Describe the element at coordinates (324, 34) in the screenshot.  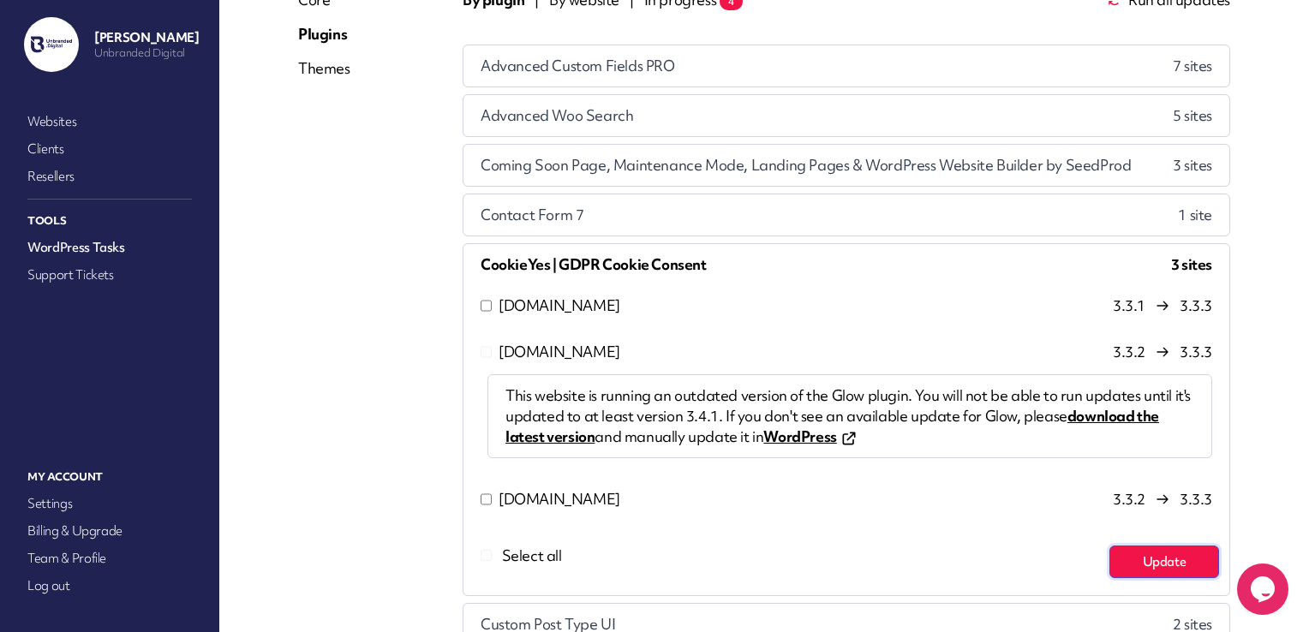
I see `div: Plugins` at that location.